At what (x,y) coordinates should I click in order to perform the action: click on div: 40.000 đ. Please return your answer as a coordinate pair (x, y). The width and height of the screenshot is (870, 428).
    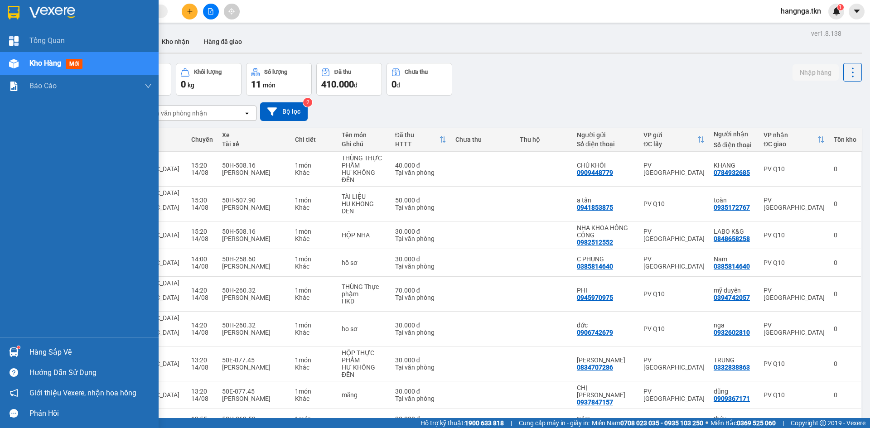
    Looking at the image, I should click on (421, 165).